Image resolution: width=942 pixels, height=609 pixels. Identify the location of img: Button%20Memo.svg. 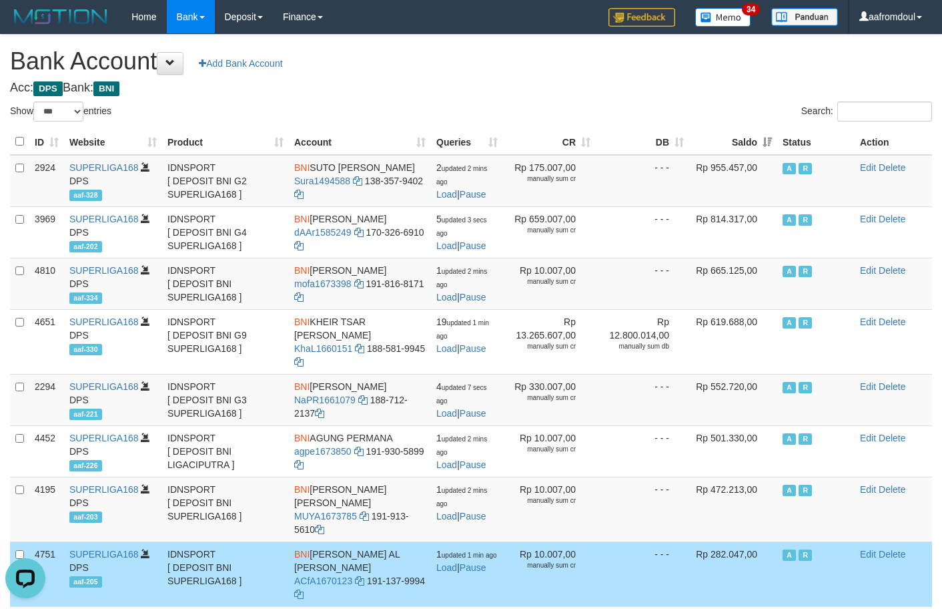
(723, 17).